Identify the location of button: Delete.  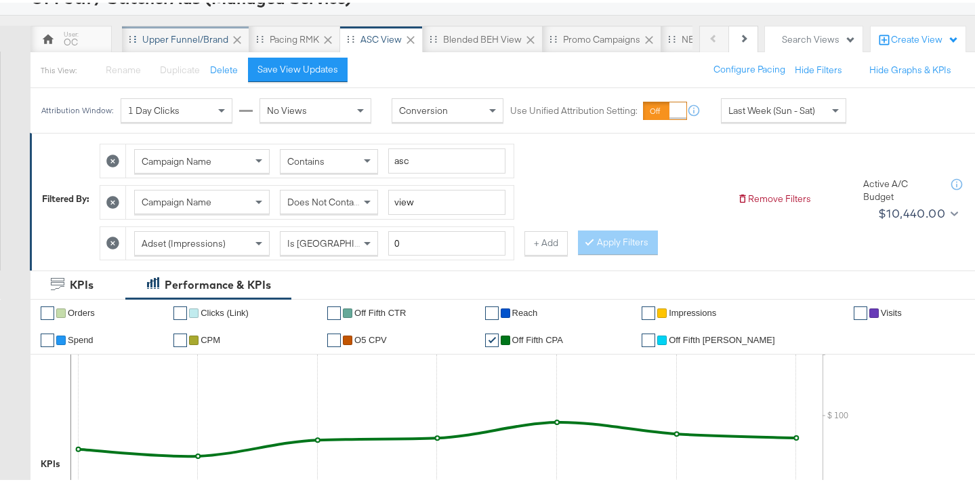
(224, 67).